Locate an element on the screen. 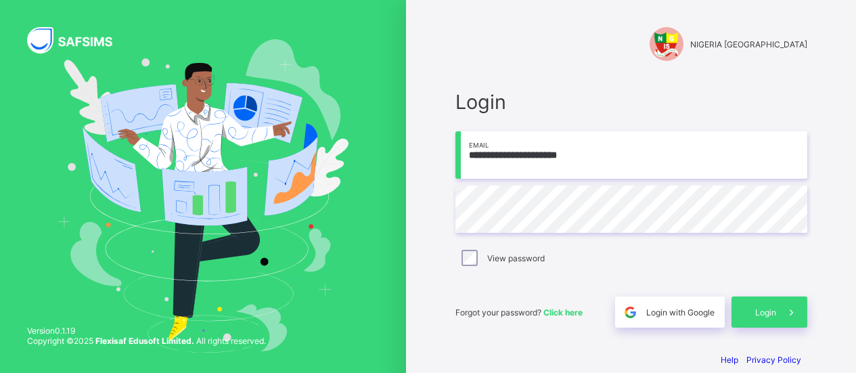 The width and height of the screenshot is (856, 373). label: View password is located at coordinates (516, 258).